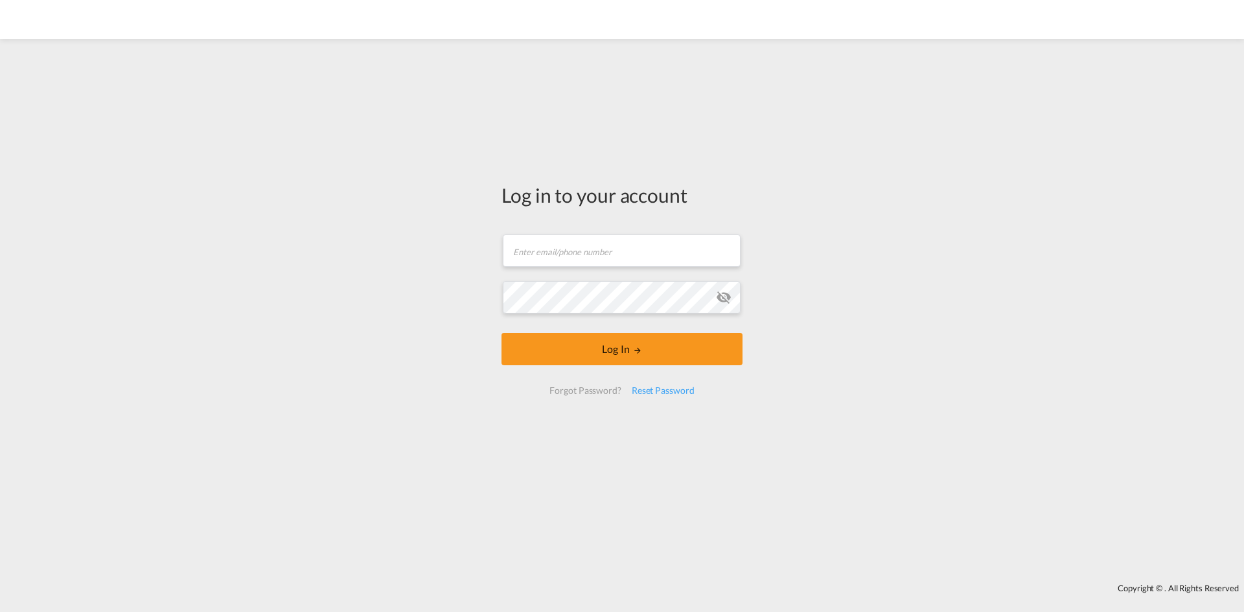  I want to click on div: Log in to your account, so click(622, 195).